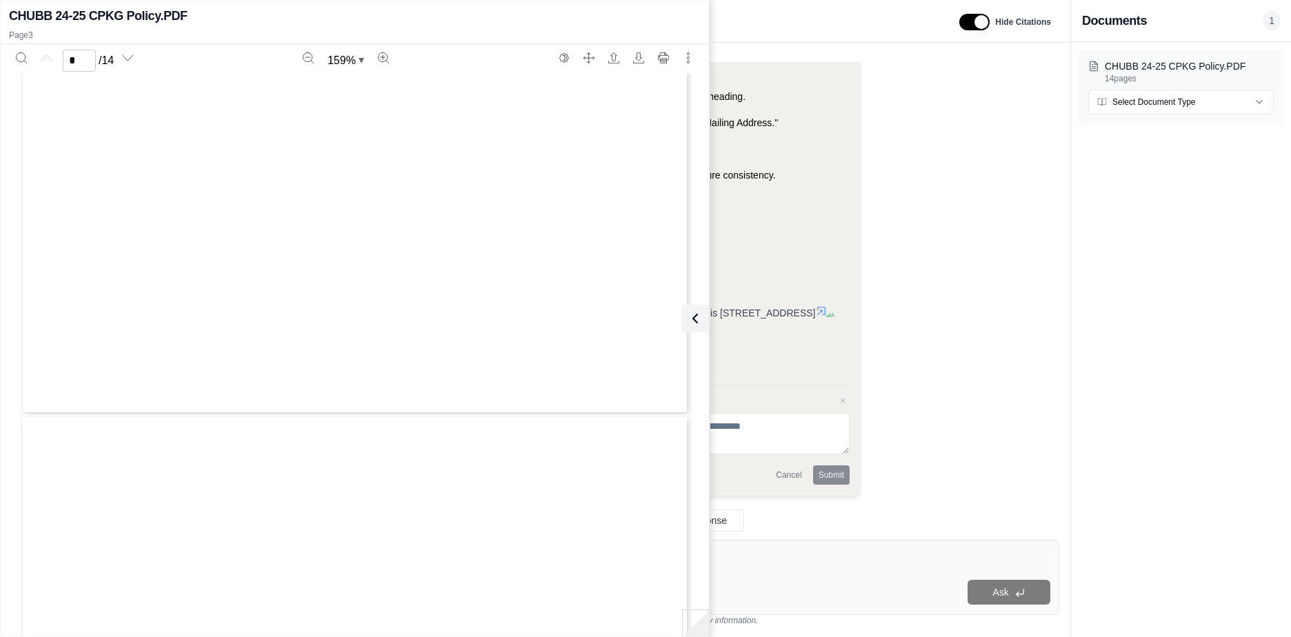  I want to click on button: Next page, so click(128, 58).